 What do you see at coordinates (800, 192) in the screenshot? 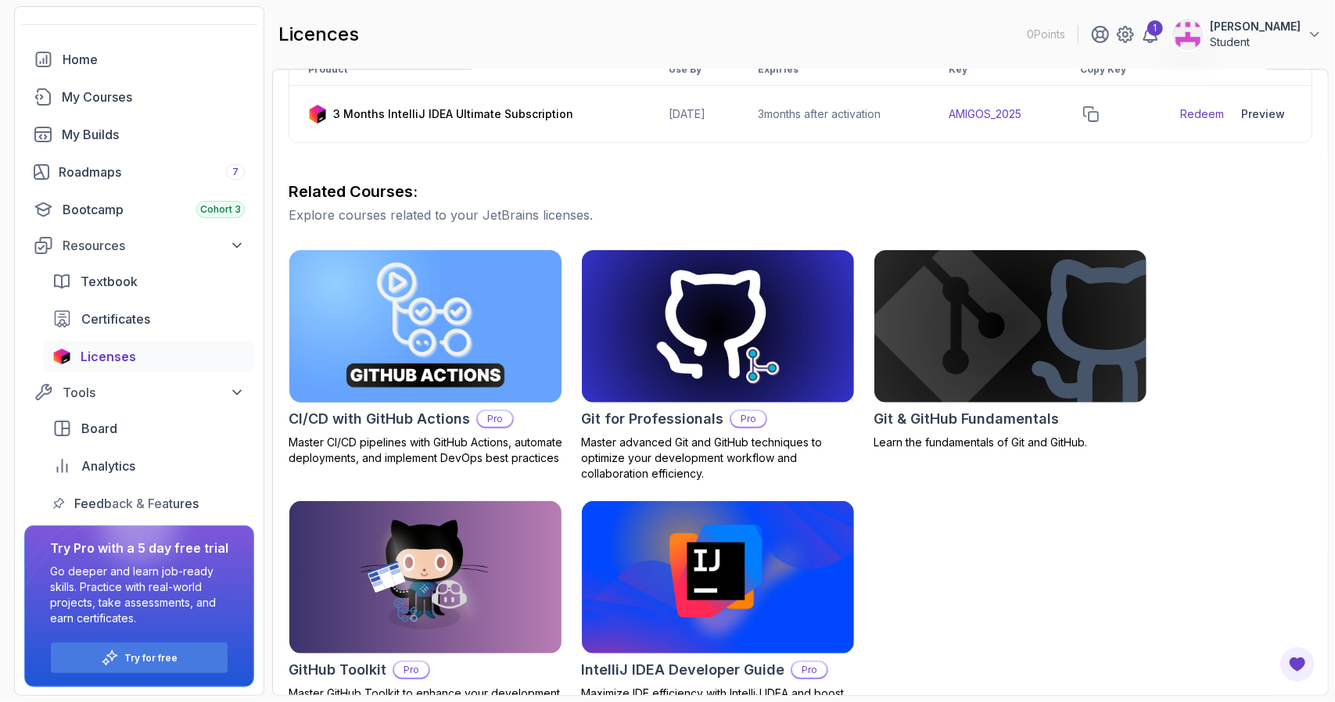
I see `h3: Related Courses:` at bounding box center [800, 192].